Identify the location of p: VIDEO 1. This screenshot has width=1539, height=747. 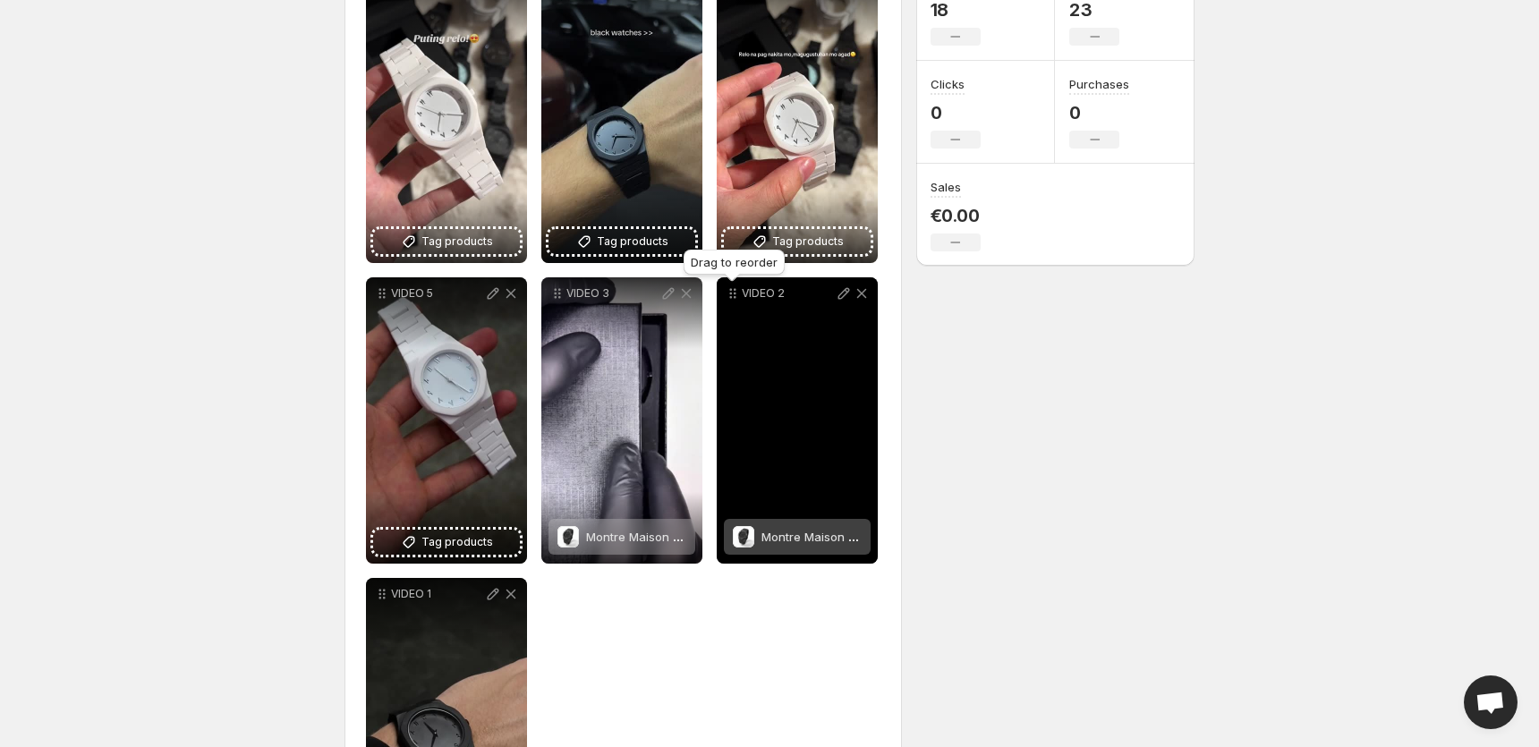
(437, 594).